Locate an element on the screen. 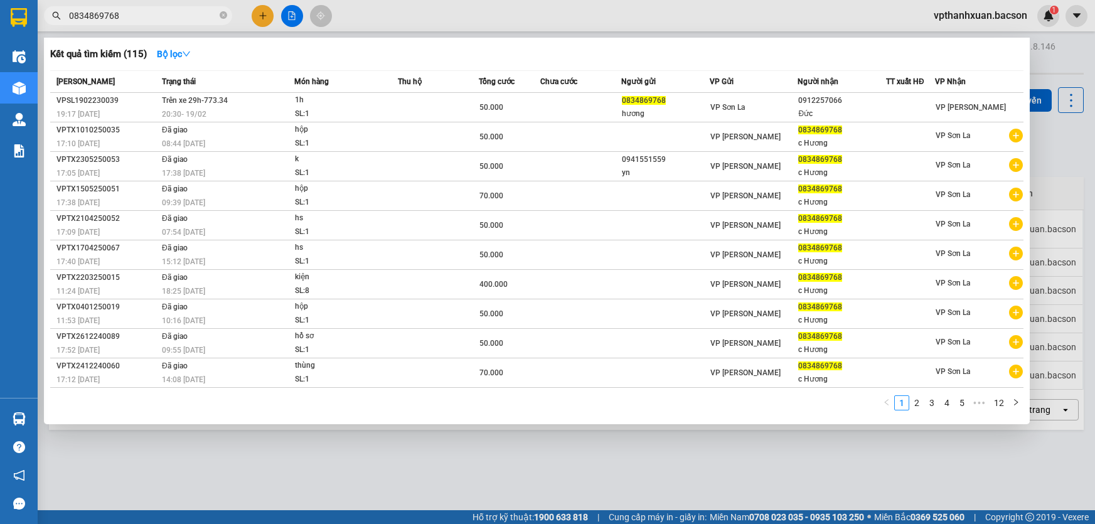  div: VPTX2412240060 is located at coordinates (107, 366).